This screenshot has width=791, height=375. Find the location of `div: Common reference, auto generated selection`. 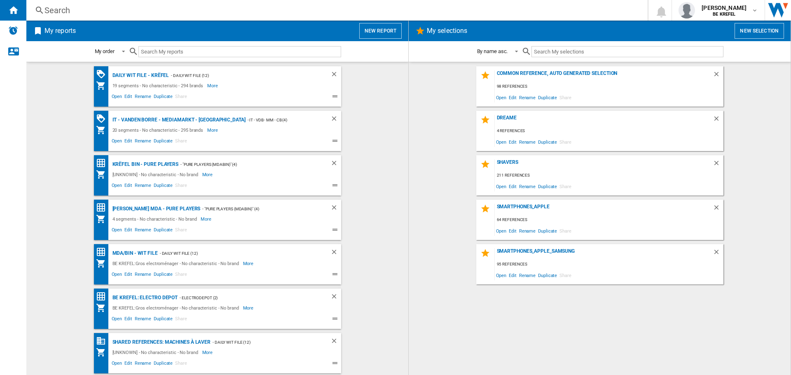

div: Common reference, auto generated selection is located at coordinates (604, 76).